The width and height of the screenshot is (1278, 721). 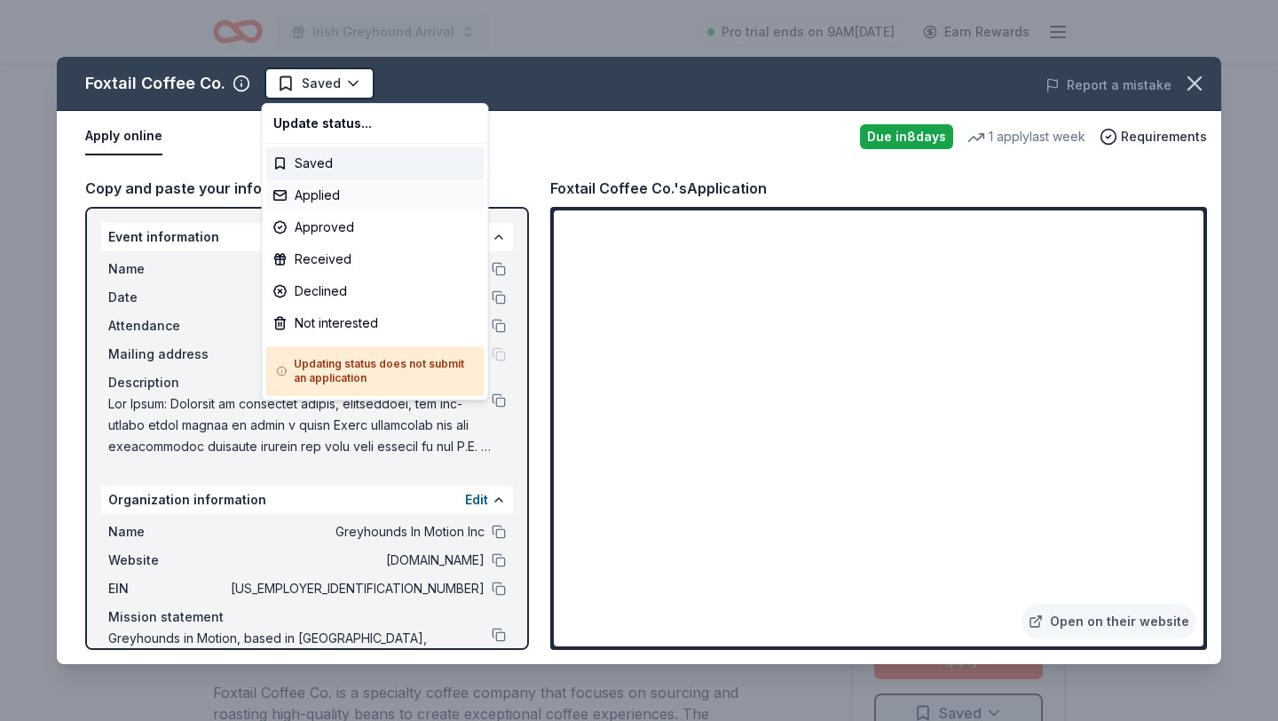 I want to click on div: Not interested, so click(x=376, y=323).